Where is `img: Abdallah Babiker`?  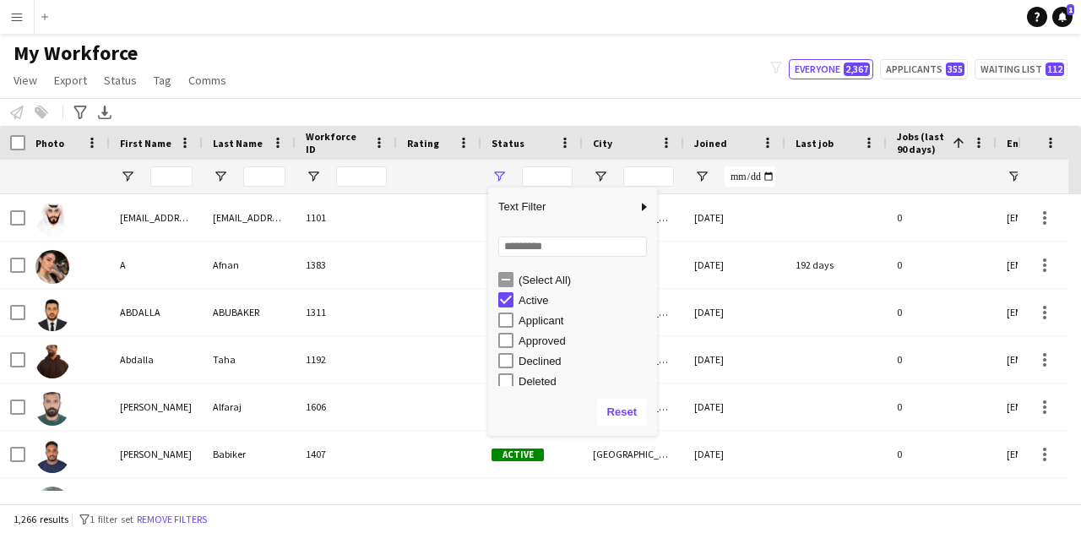 img: Abdallah Babiker is located at coordinates (52, 456).